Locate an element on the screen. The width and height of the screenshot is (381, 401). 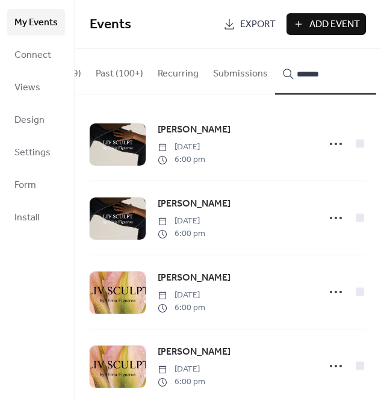
a: Design is located at coordinates (36, 120).